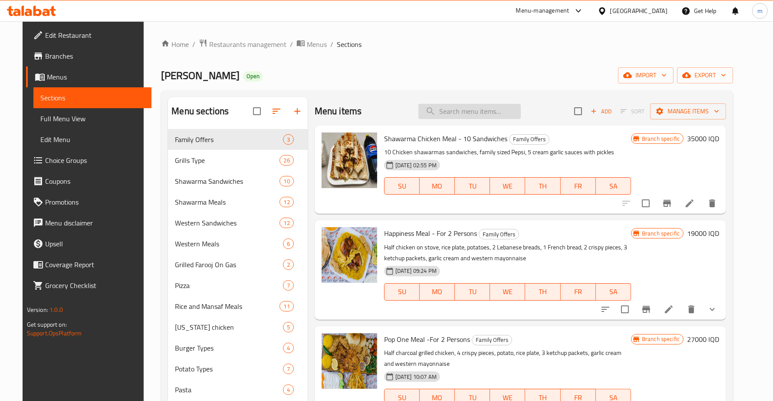  Describe the element at coordinates (237, 264) in the screenshot. I see `div: Grilled Farooj On Gas2` at that location.